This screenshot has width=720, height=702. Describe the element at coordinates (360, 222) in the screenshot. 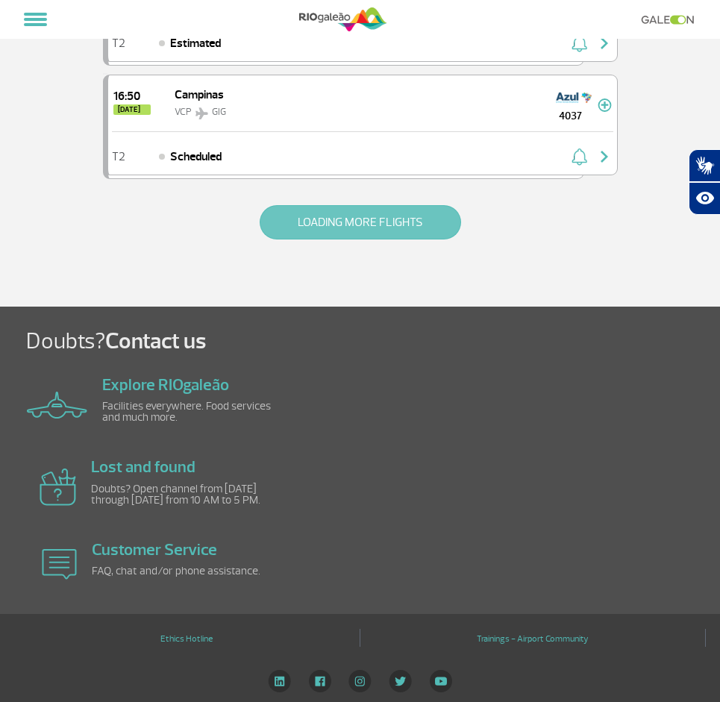

I see `button: LOADING MORE FLIGHTS` at that location.